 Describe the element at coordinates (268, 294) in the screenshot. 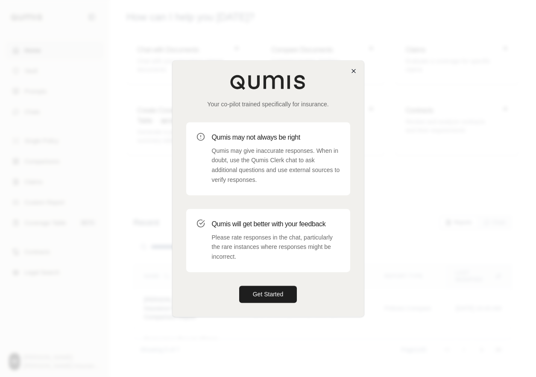

I see `button: Get Started` at that location.